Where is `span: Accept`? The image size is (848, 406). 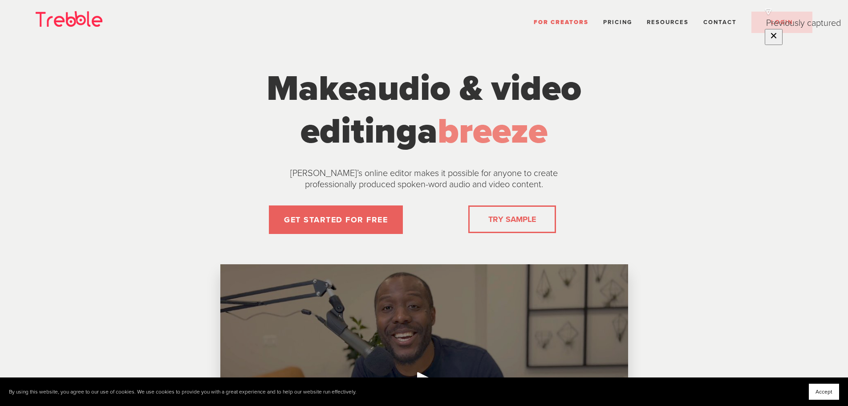 span: Accept is located at coordinates (824, 391).